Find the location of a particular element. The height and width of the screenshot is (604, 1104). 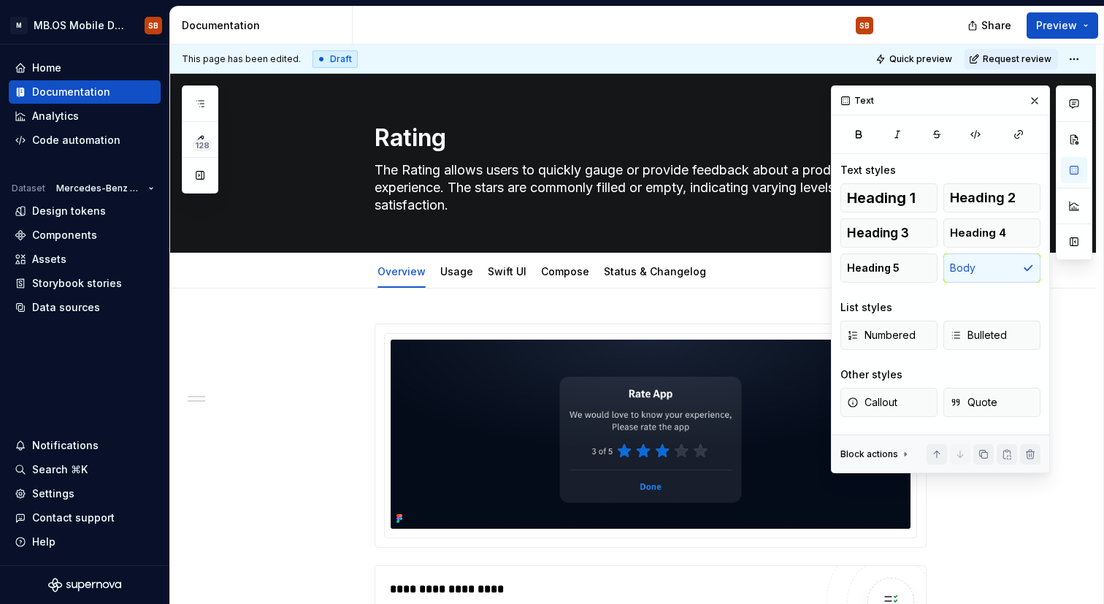

div: Storybook stories is located at coordinates (77, 283).